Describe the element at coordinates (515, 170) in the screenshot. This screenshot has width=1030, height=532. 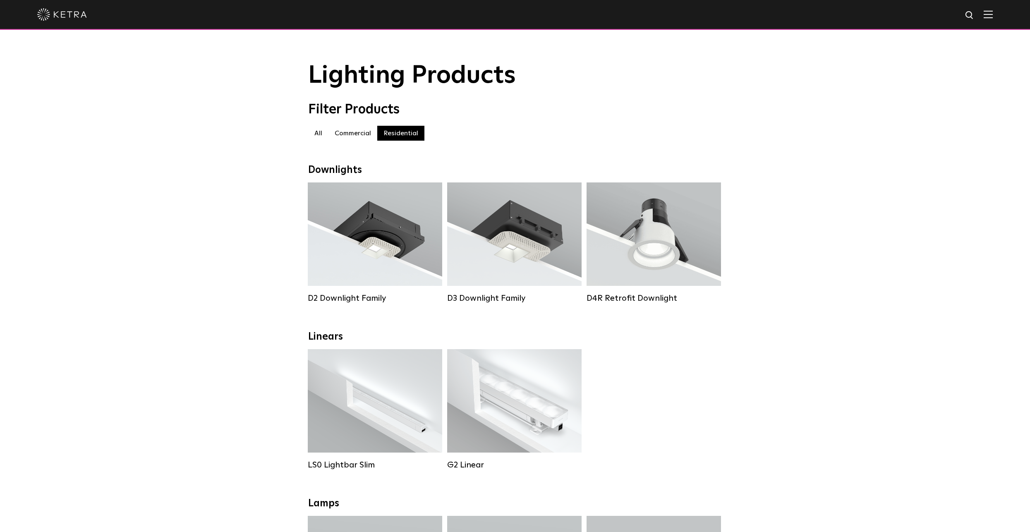
I see `div: Downlights` at that location.